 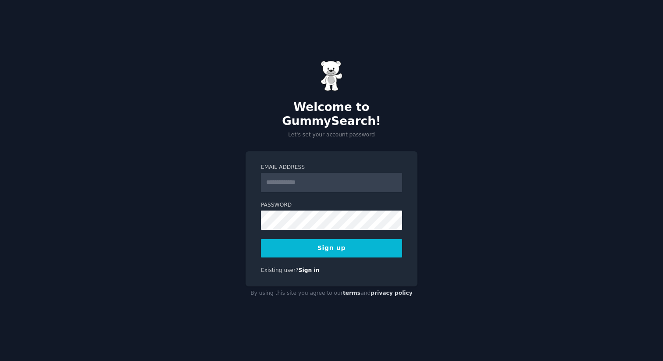 What do you see at coordinates (332, 168) in the screenshot?
I see `label: Email Address` at bounding box center [332, 168].